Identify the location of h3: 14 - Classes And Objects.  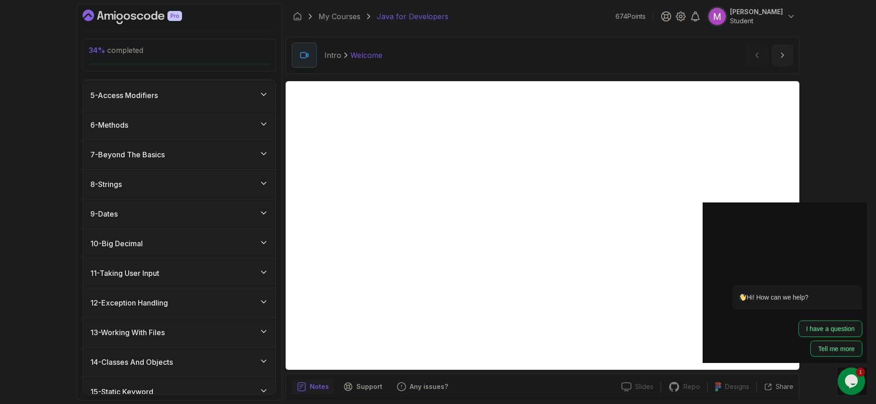
(131, 362).